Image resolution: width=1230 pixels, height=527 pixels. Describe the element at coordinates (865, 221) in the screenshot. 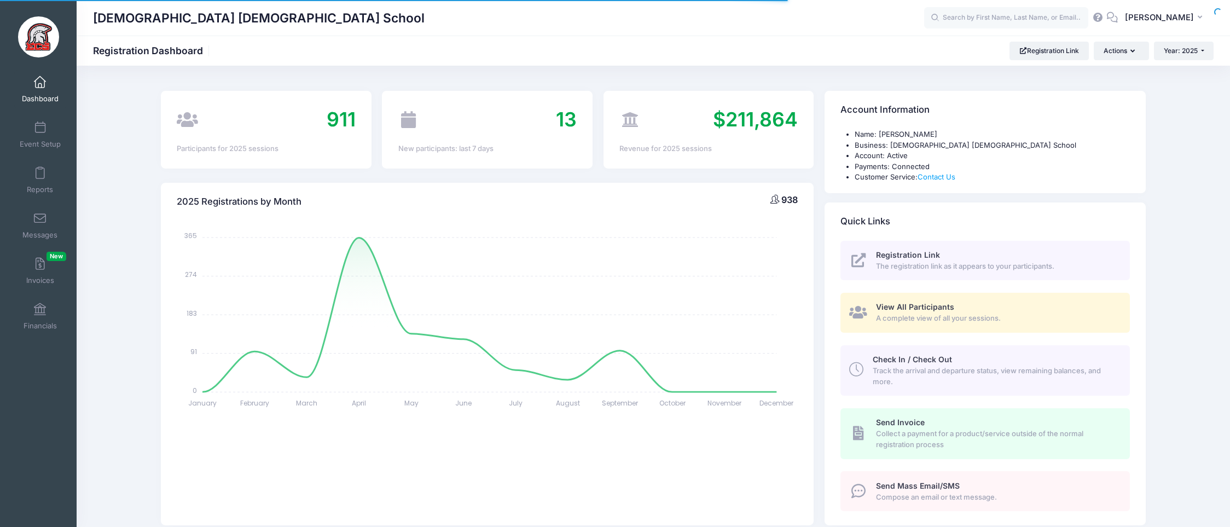

I see `h4: Quick Links` at that location.